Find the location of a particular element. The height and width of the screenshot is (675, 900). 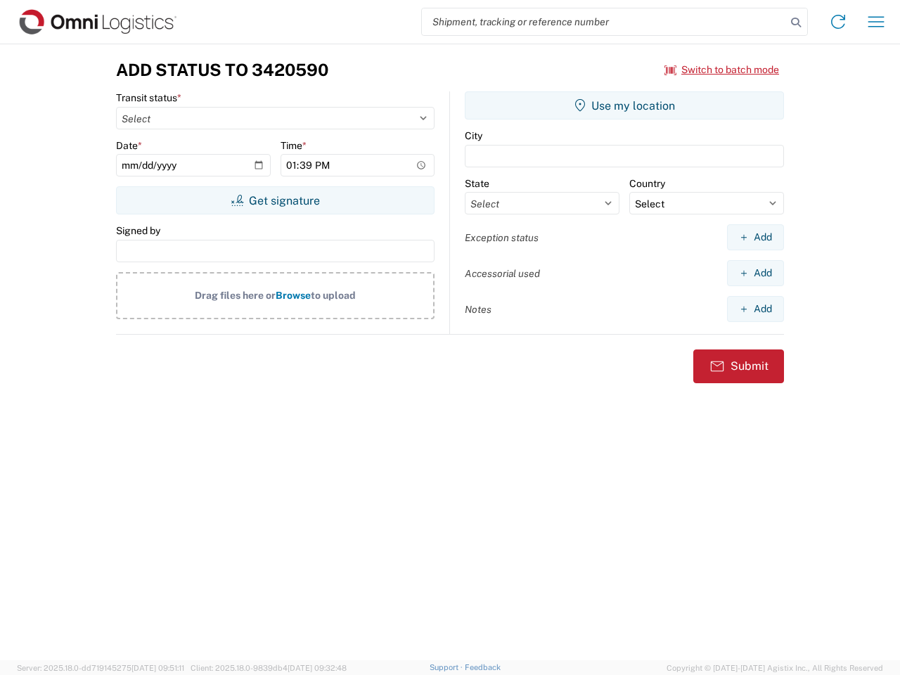

a: Feedback is located at coordinates (482, 667).